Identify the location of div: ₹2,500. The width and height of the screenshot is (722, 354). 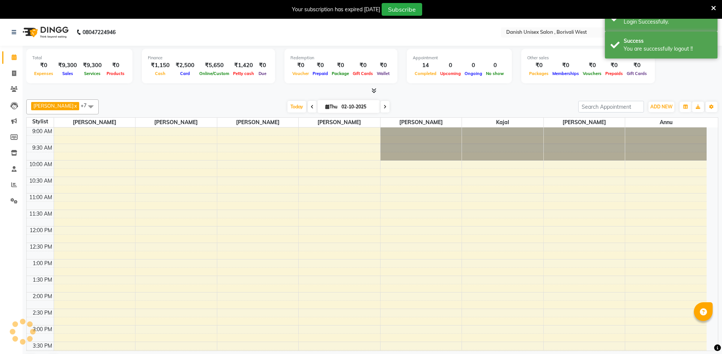
(185, 65).